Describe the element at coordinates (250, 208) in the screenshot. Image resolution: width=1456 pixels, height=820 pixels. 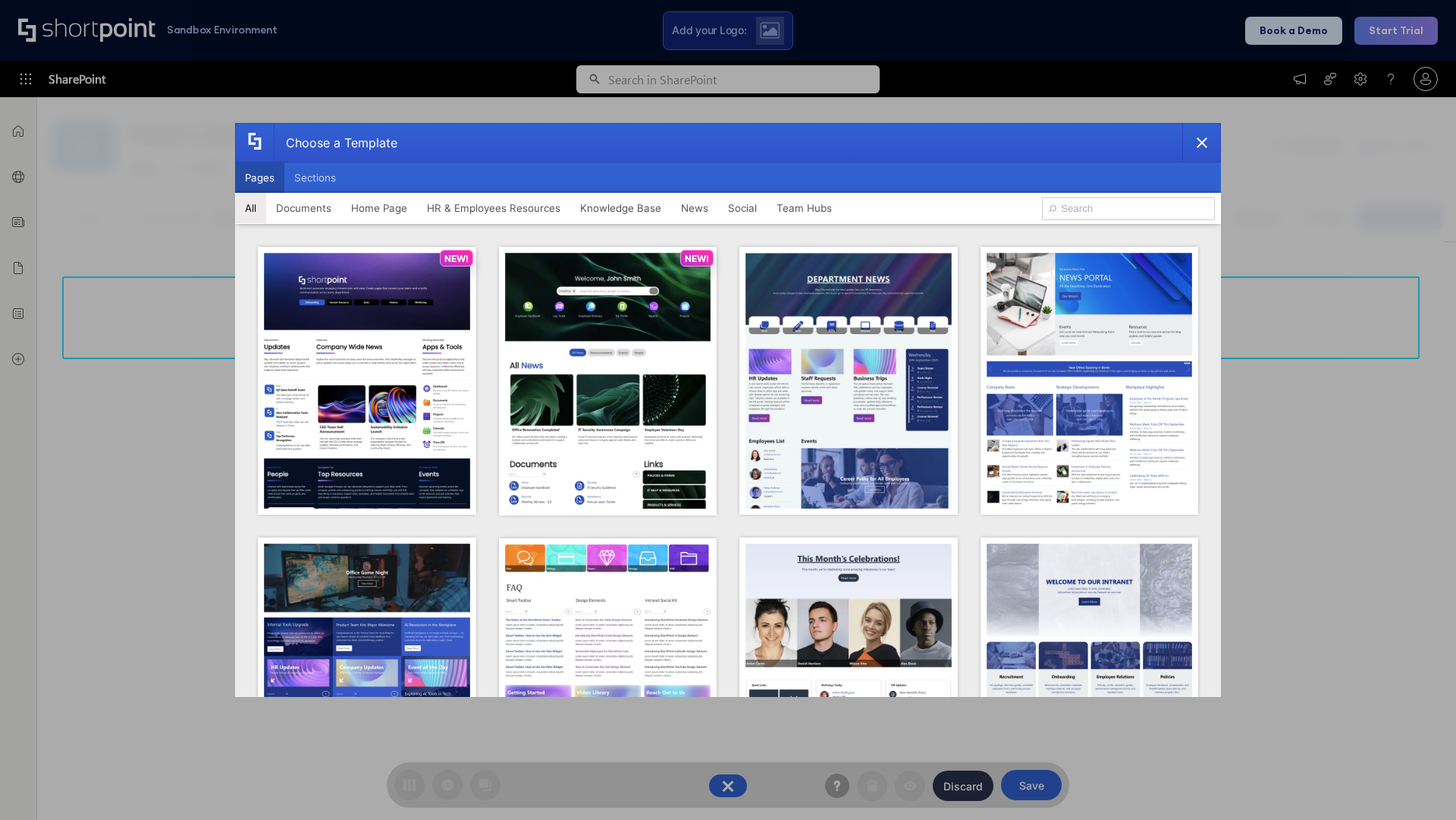
I see `button: All` at that location.